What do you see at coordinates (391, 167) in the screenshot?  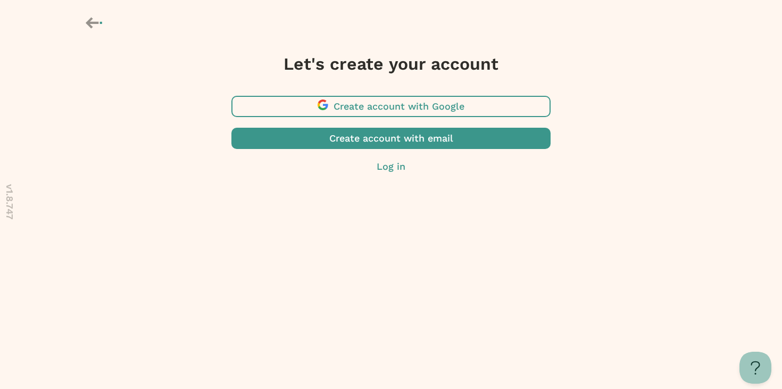 I see `p: Log in` at bounding box center [391, 167].